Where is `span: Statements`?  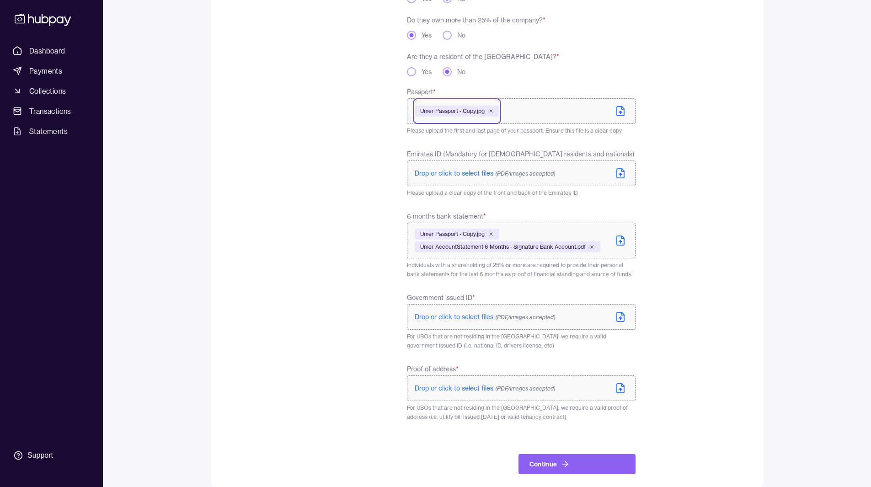
span: Statements is located at coordinates (48, 131).